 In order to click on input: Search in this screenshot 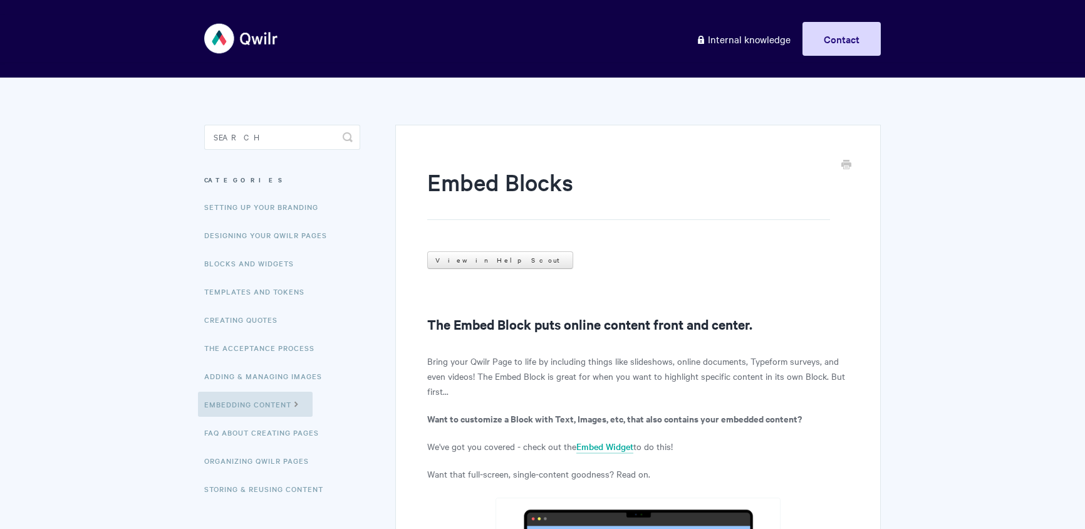, I will do `click(282, 137)`.